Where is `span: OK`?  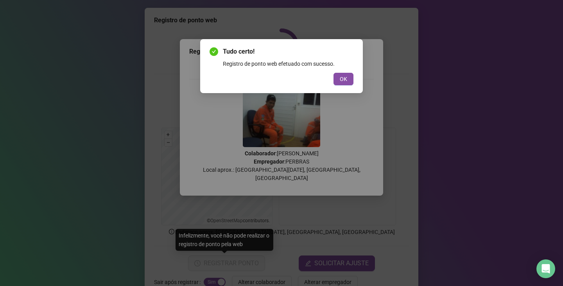
span: OK is located at coordinates (343, 79).